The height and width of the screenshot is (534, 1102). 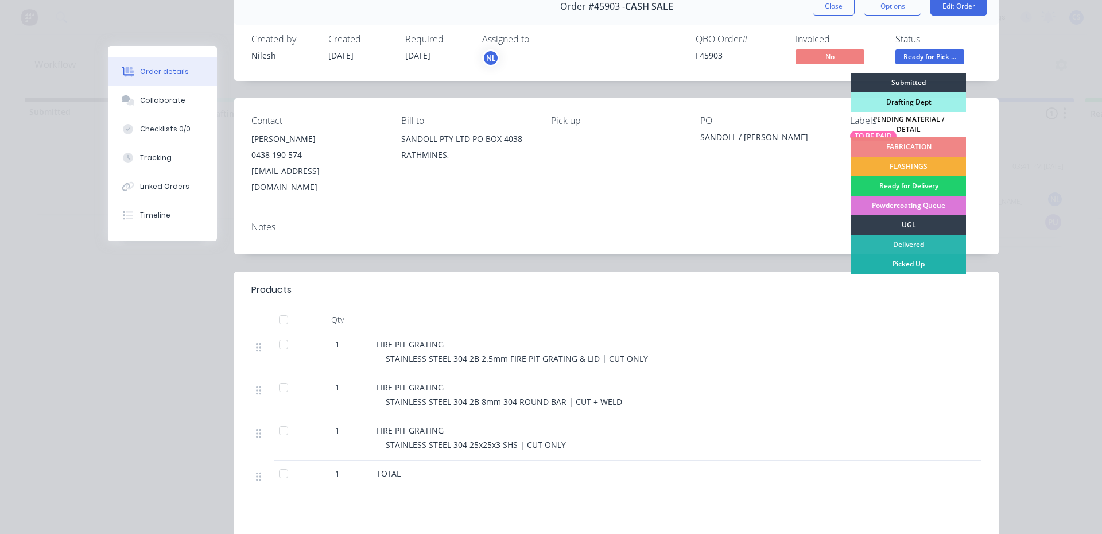 What do you see at coordinates (738, 55) in the screenshot?
I see `div: F45903` at bounding box center [738, 55].